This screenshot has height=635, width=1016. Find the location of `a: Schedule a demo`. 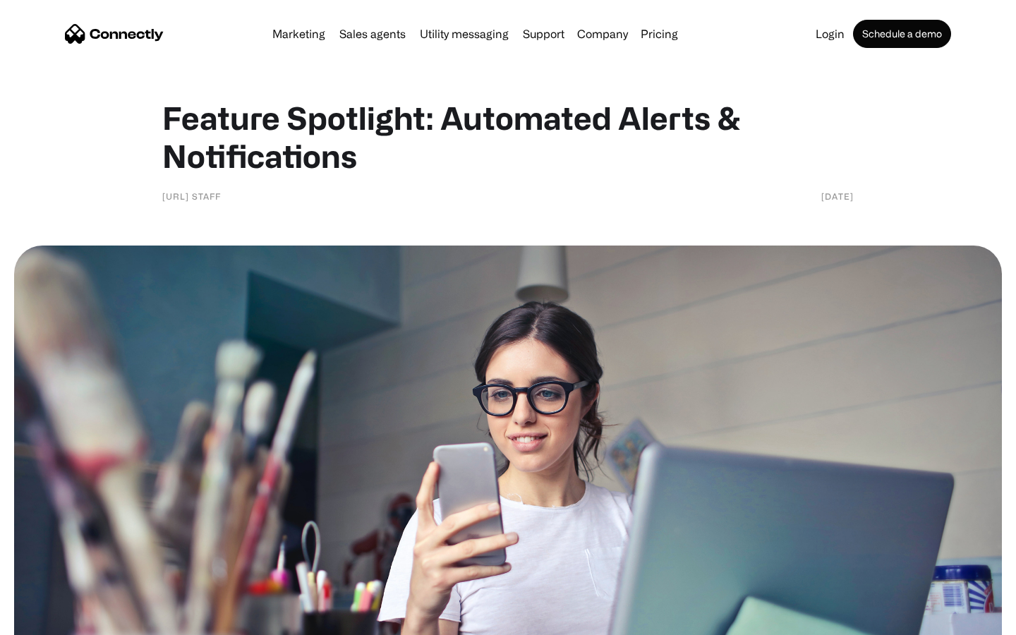

a: Schedule a demo is located at coordinates (902, 34).